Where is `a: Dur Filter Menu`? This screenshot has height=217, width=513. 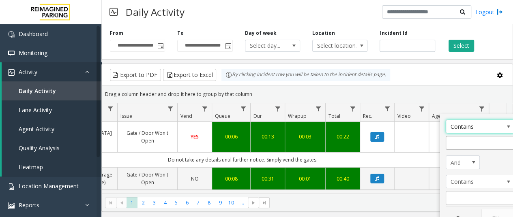
a: Dur Filter Menu is located at coordinates (277, 109).